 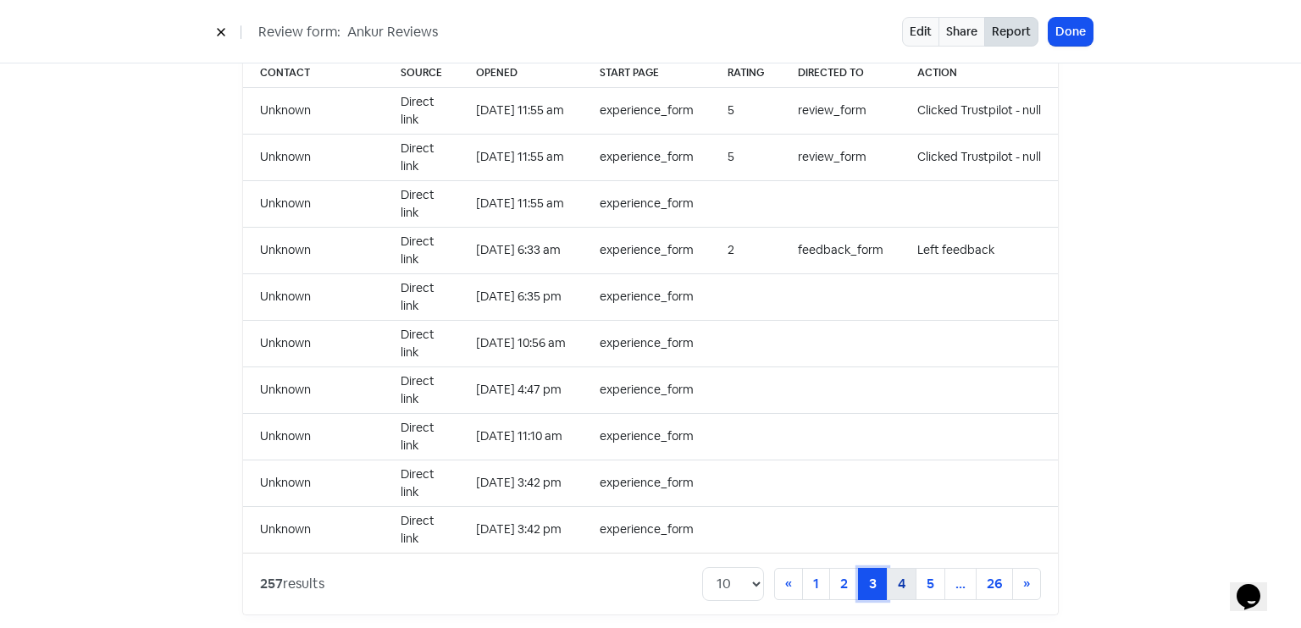 I want to click on th: Start page, so click(x=646, y=73).